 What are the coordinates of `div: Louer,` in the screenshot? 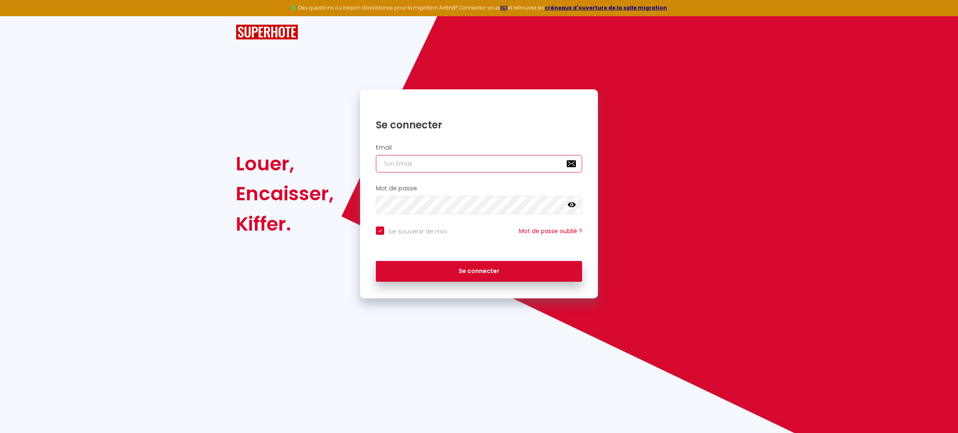 It's located at (285, 164).